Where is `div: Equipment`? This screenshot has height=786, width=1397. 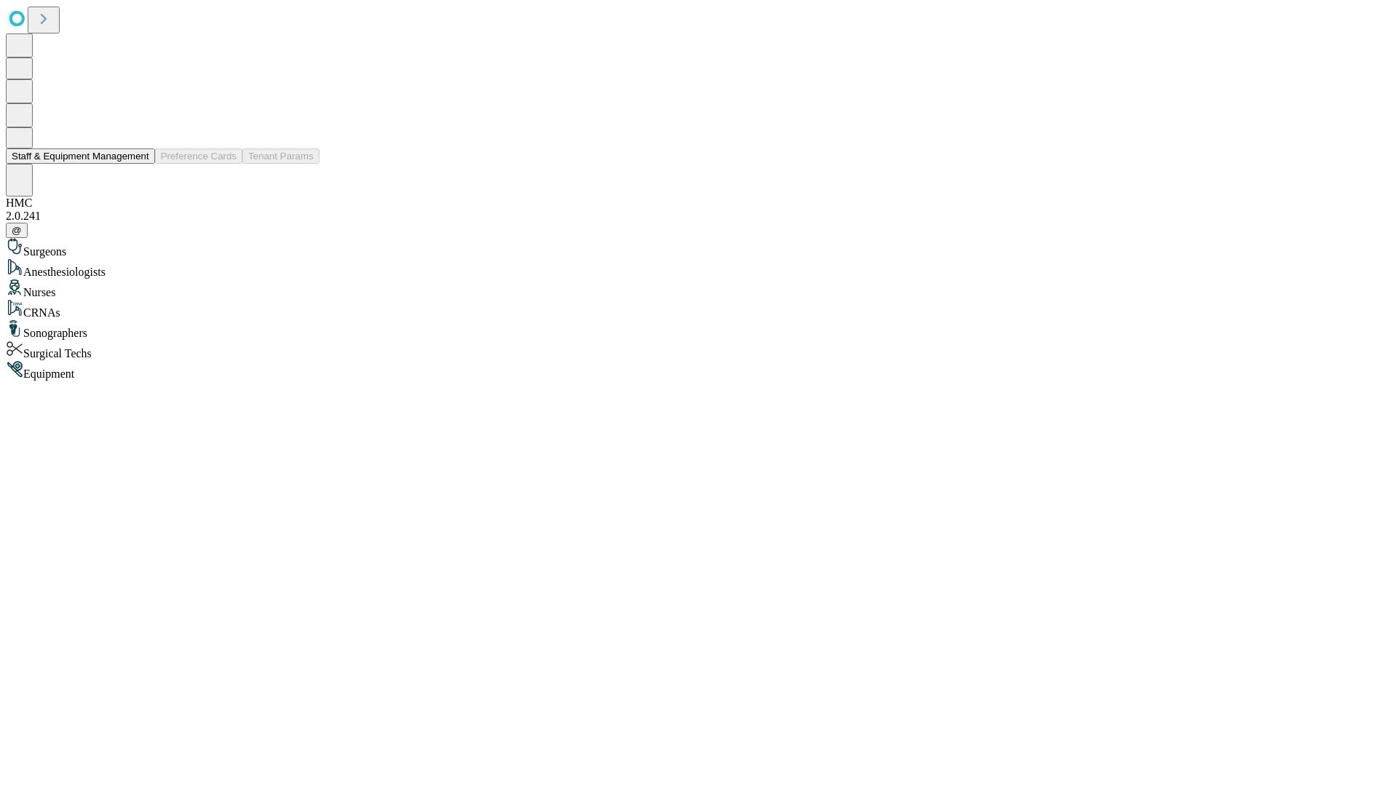 div: Equipment is located at coordinates (699, 370).